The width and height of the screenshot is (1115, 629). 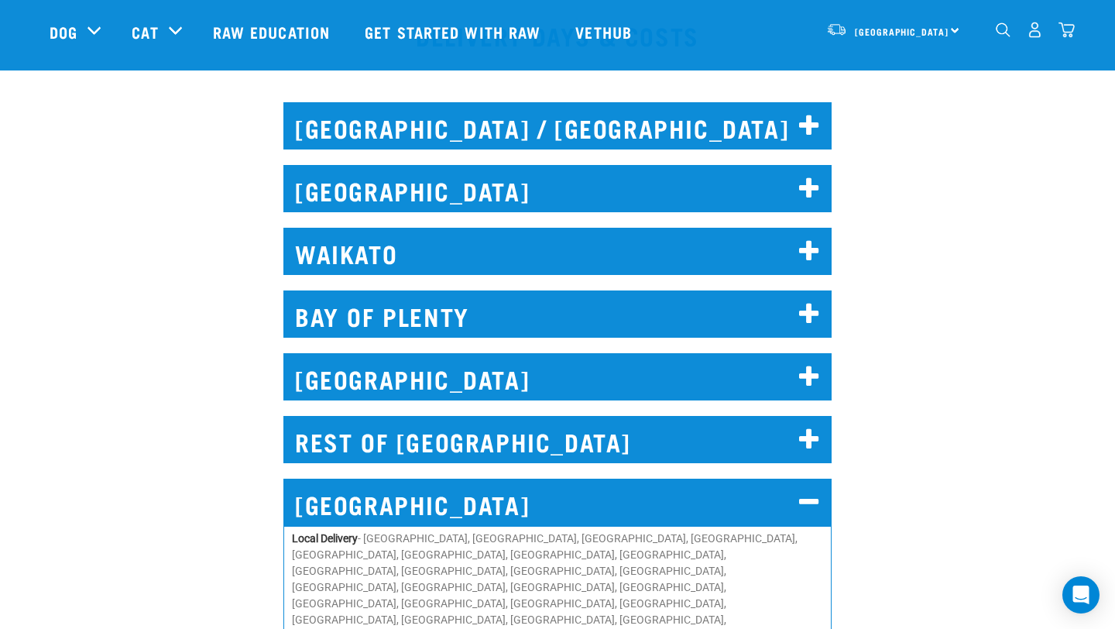 I want to click on a: Raw Education, so click(x=273, y=32).